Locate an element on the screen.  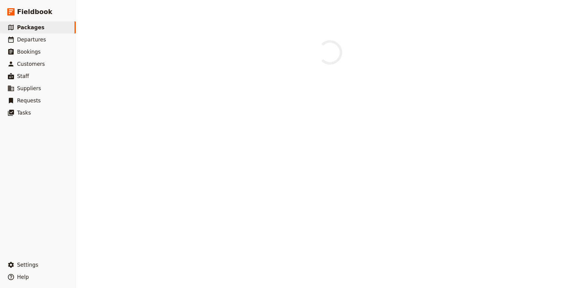
span: Staff is located at coordinates (23, 76).